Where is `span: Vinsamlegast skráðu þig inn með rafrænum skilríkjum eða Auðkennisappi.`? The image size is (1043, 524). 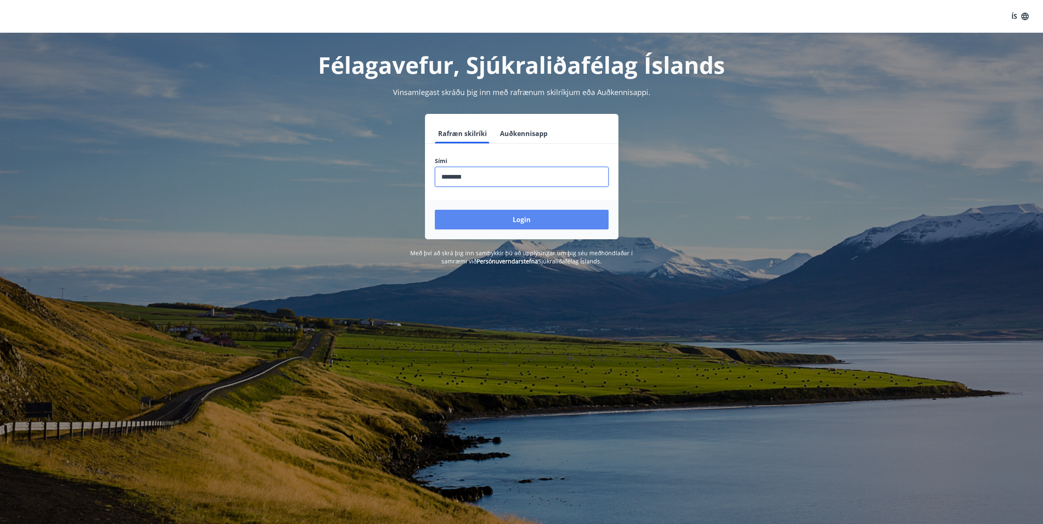 span: Vinsamlegast skráðu þig inn með rafrænum skilríkjum eða Auðkennisappi. is located at coordinates (522, 92).